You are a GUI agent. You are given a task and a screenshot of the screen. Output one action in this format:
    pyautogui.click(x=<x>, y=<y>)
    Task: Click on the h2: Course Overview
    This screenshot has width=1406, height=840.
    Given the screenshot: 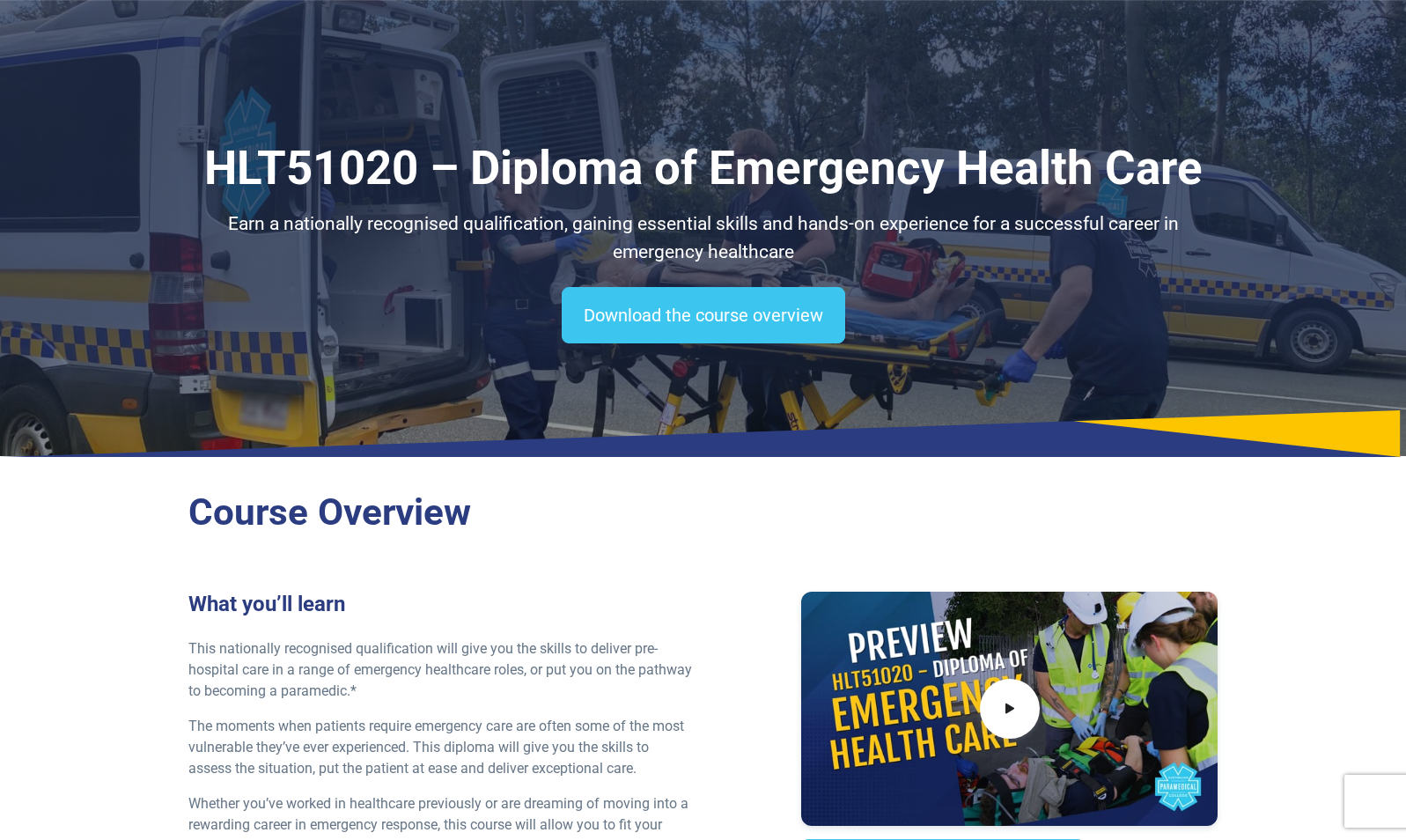 What is the action you would take?
    pyautogui.click(x=703, y=512)
    